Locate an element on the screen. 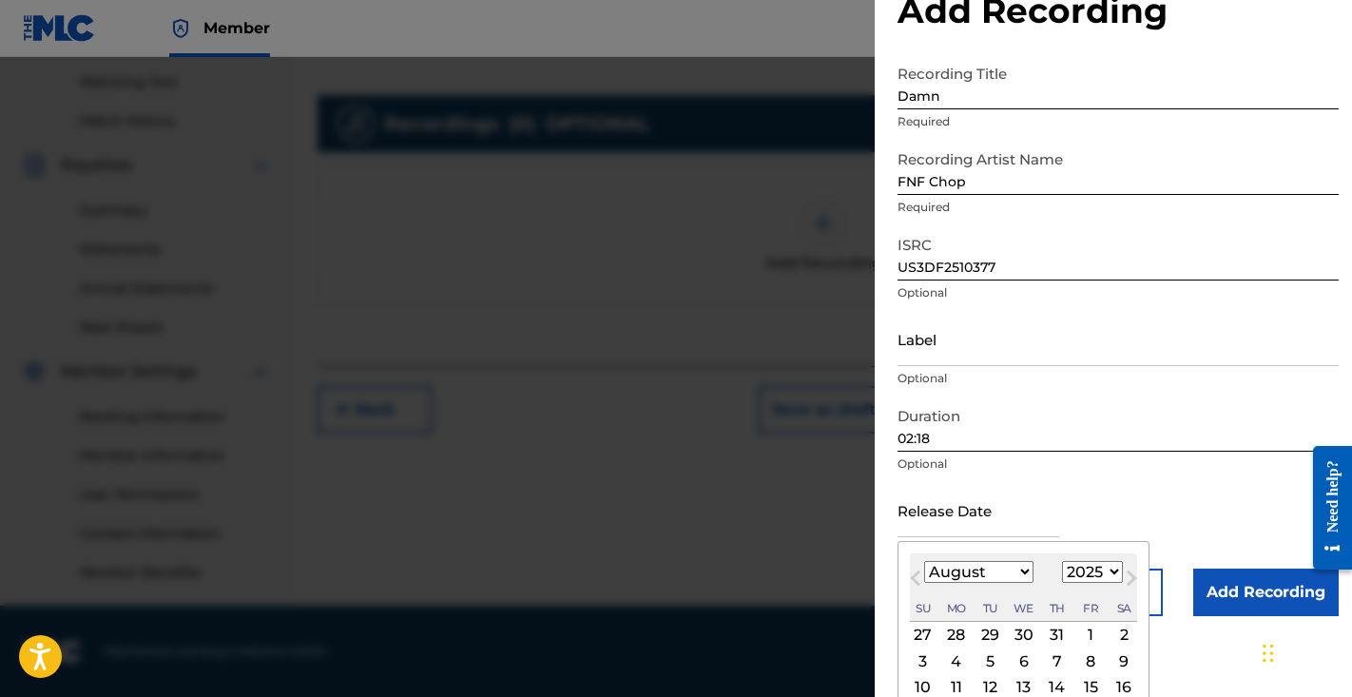 Image resolution: width=1352 pixels, height=697 pixels. button: Previous Month is located at coordinates (916, 582).